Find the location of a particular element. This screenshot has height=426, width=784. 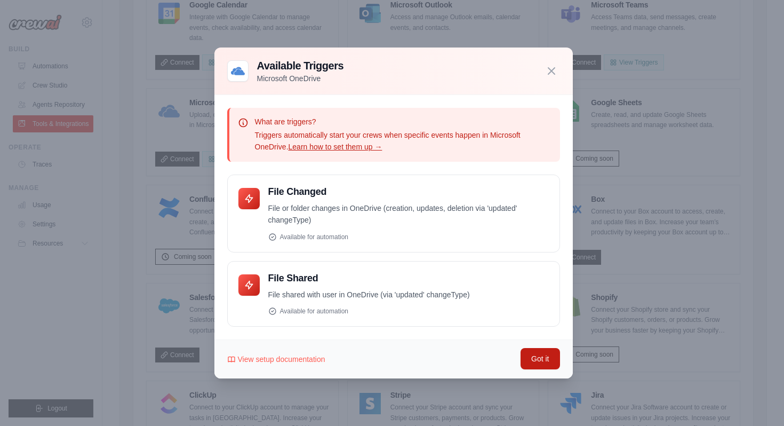

p: Microsoft OneDrive is located at coordinates (300, 78).